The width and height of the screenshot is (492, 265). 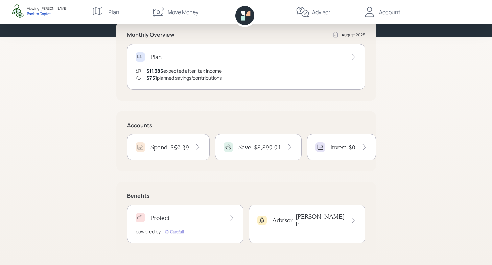 What do you see at coordinates (114, 12) in the screenshot?
I see `div: Plan` at bounding box center [114, 12].